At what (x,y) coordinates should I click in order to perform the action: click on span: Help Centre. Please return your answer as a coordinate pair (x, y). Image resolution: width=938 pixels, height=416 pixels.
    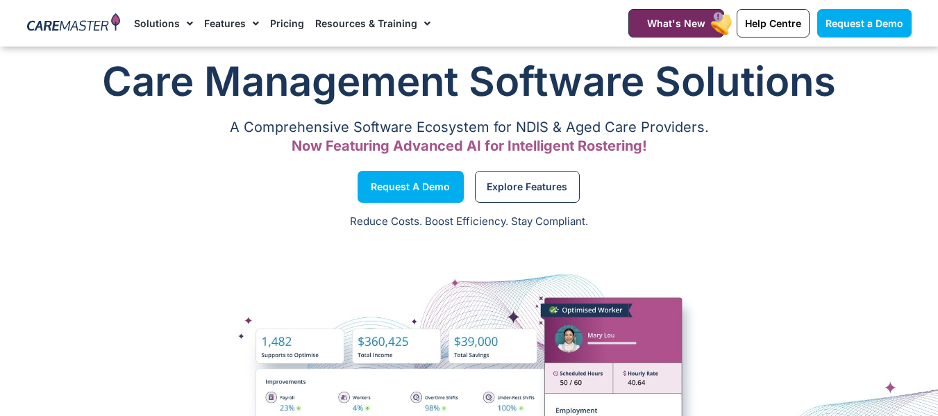
    Looking at the image, I should click on (773, 23).